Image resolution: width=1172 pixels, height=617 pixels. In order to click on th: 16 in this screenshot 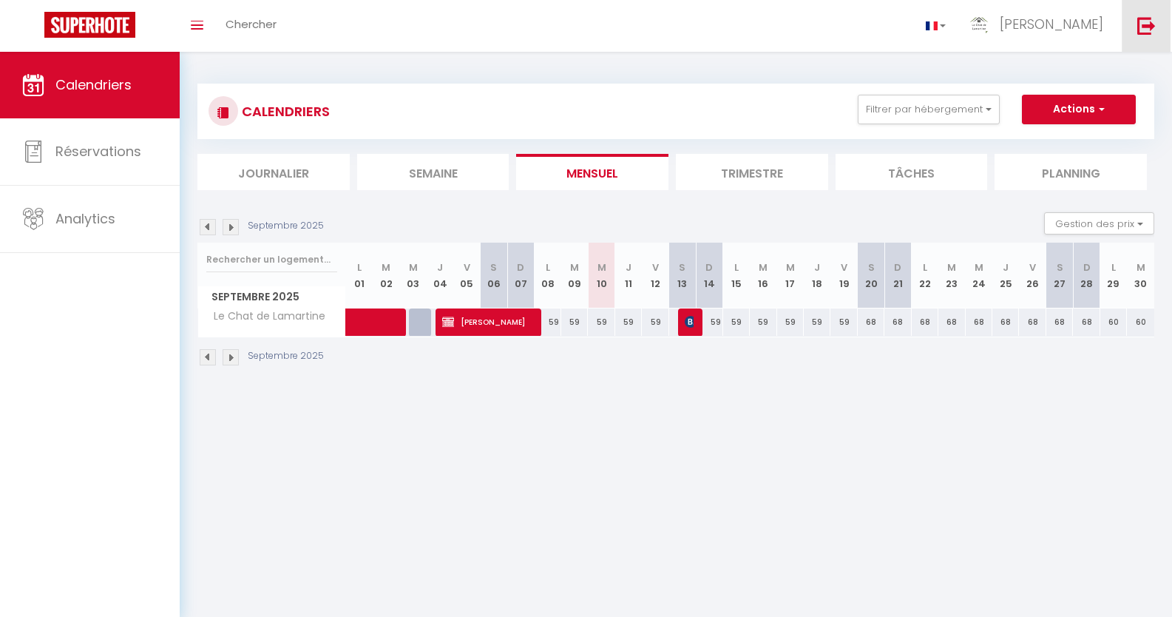, I will do `click(763, 275)`.